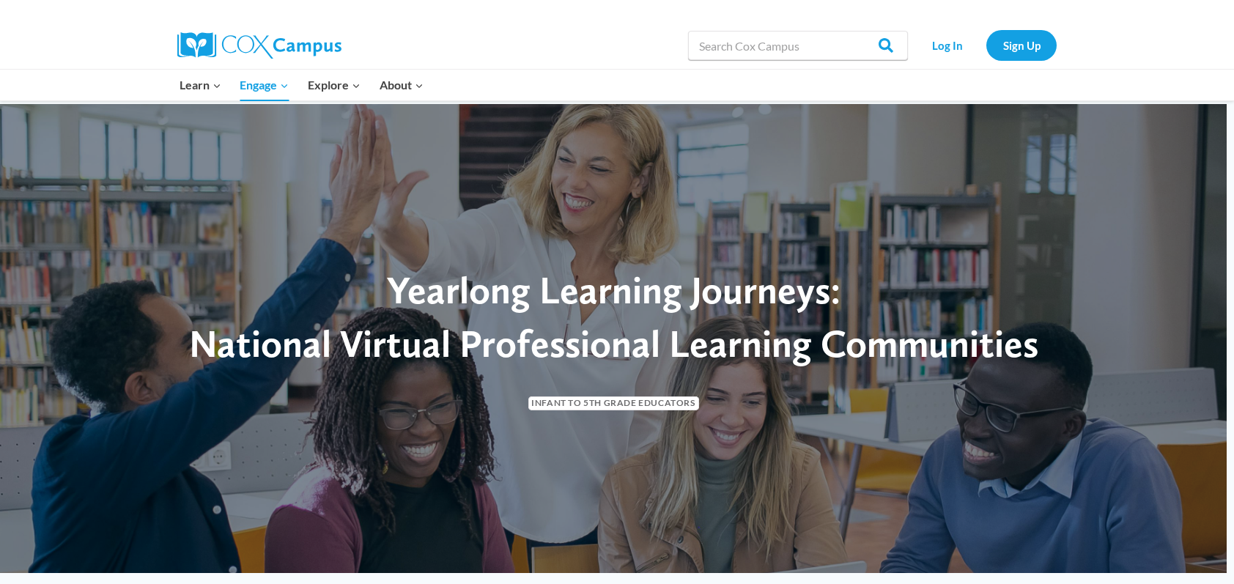 Image resolution: width=1234 pixels, height=584 pixels. What do you see at coordinates (613, 403) in the screenshot?
I see `span: Infant to 5th Grade Educators` at bounding box center [613, 403].